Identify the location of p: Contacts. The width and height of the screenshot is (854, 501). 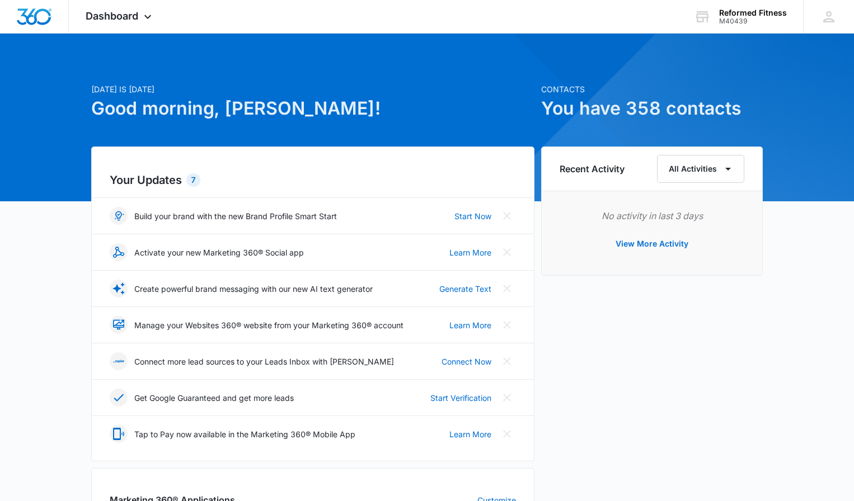
(652, 89).